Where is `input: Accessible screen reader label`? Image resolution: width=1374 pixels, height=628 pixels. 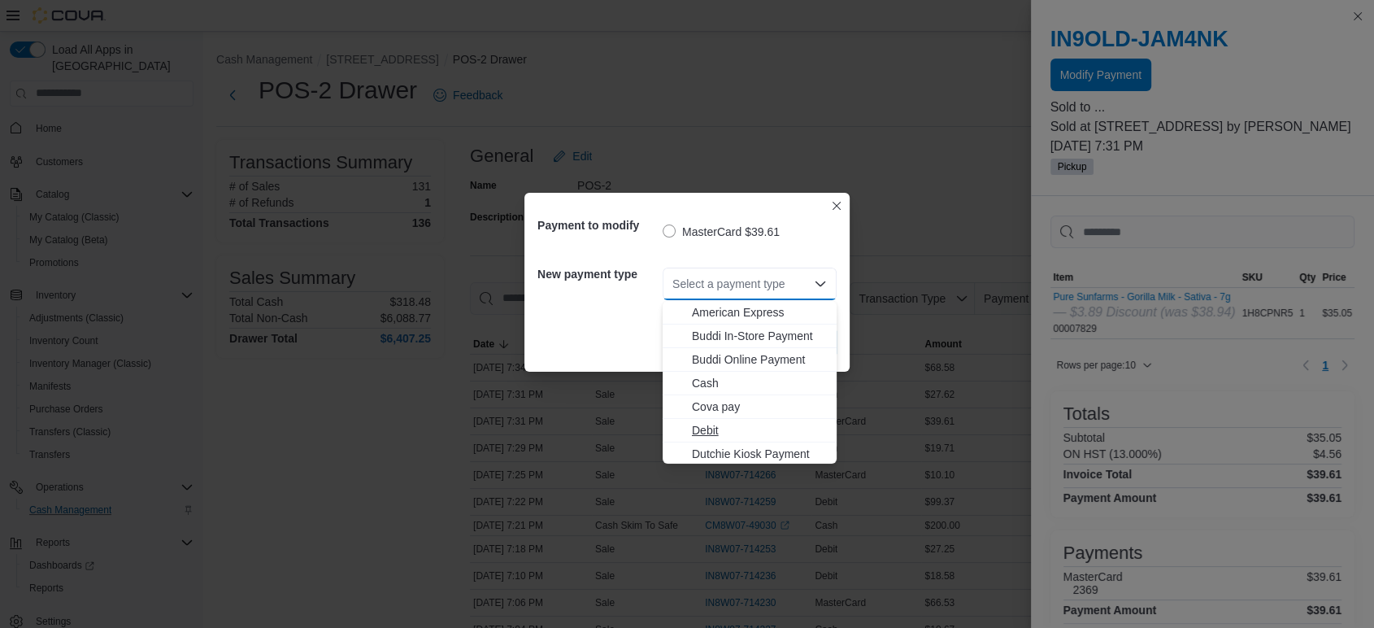 input: Accessible screen reader label is located at coordinates (673, 284).